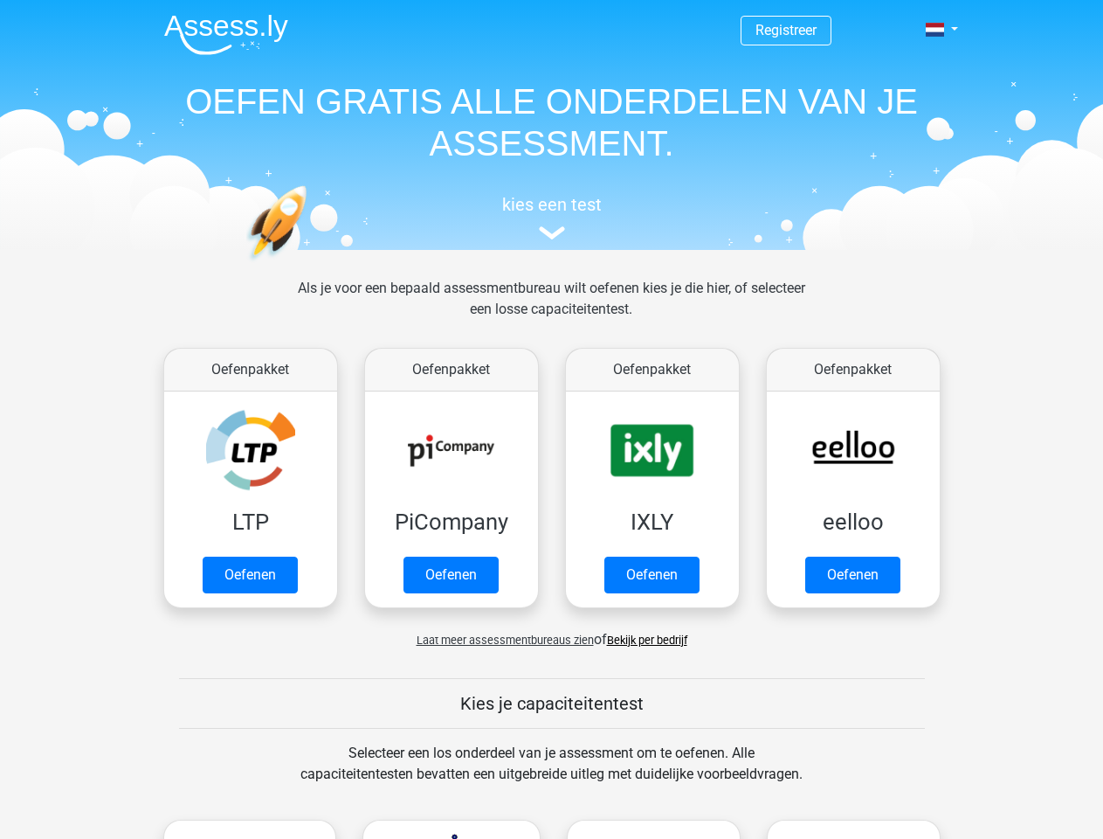 The image size is (1103, 839). What do you see at coordinates (552, 204) in the screenshot?
I see `h5: kies een test` at bounding box center [552, 204].